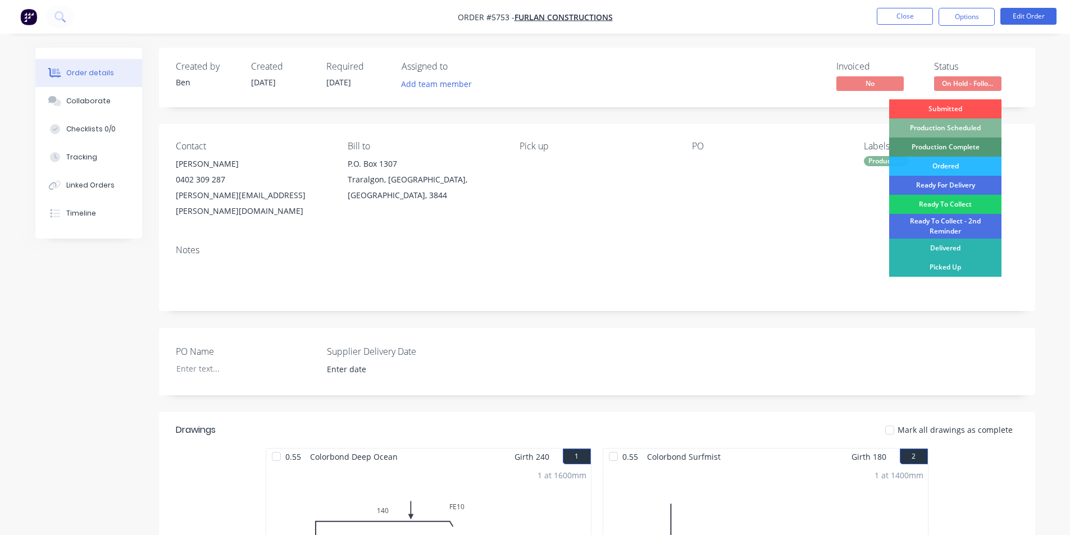  I want to click on img: Factory, so click(29, 17).